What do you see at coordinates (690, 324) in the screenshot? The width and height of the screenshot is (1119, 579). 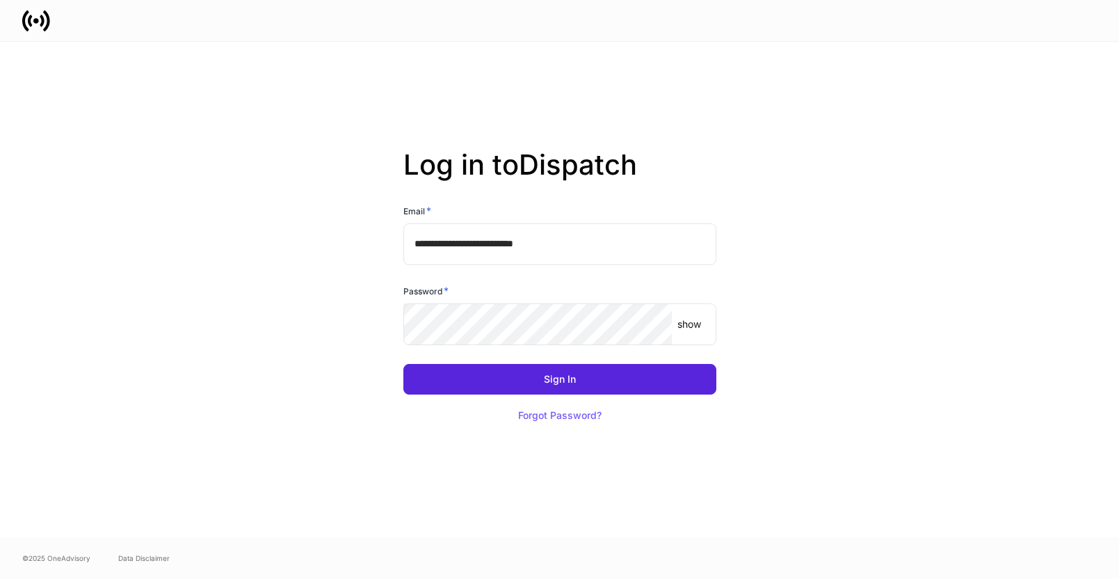 I see `p: show` at bounding box center [690, 324].